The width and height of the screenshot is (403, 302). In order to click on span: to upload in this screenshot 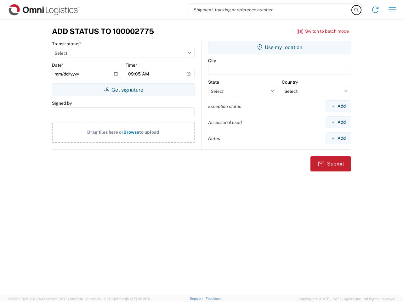, I will do `click(149, 132)`.